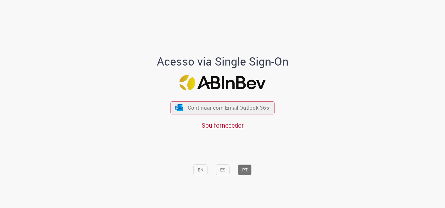  Describe the element at coordinates (201, 170) in the screenshot. I see `button: EN` at that location.